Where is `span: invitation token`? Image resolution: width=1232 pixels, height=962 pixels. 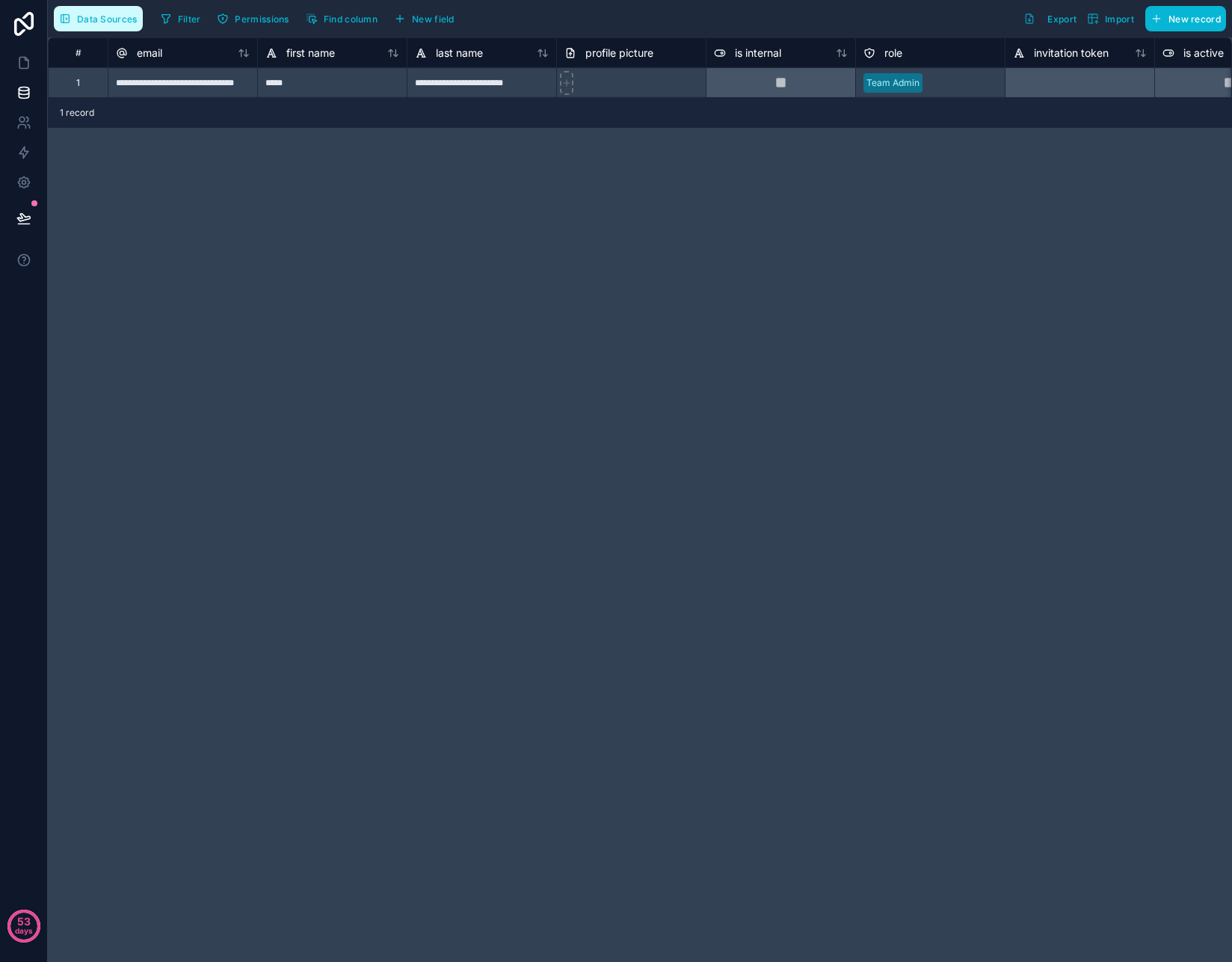
span: invitation token is located at coordinates (1071, 53).